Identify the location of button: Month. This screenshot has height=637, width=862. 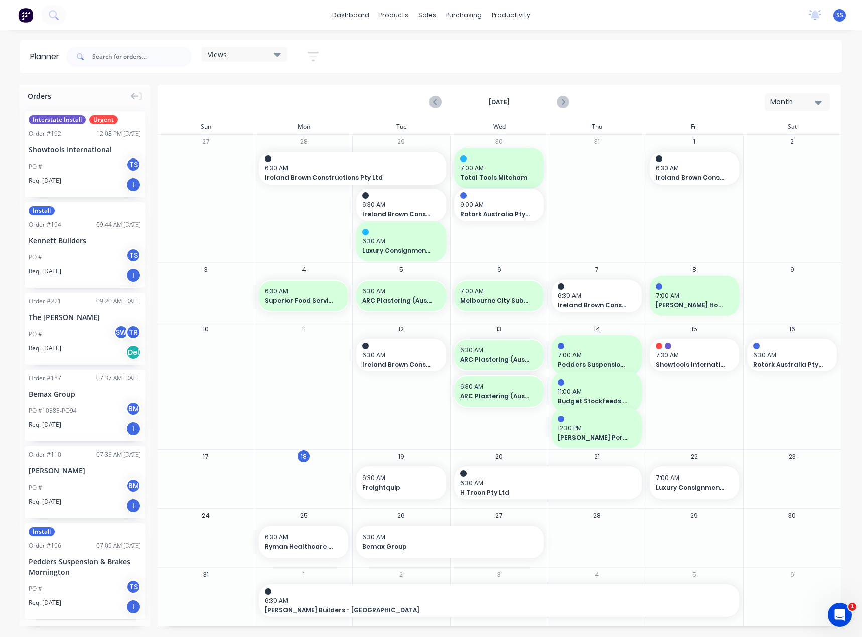
(797, 102).